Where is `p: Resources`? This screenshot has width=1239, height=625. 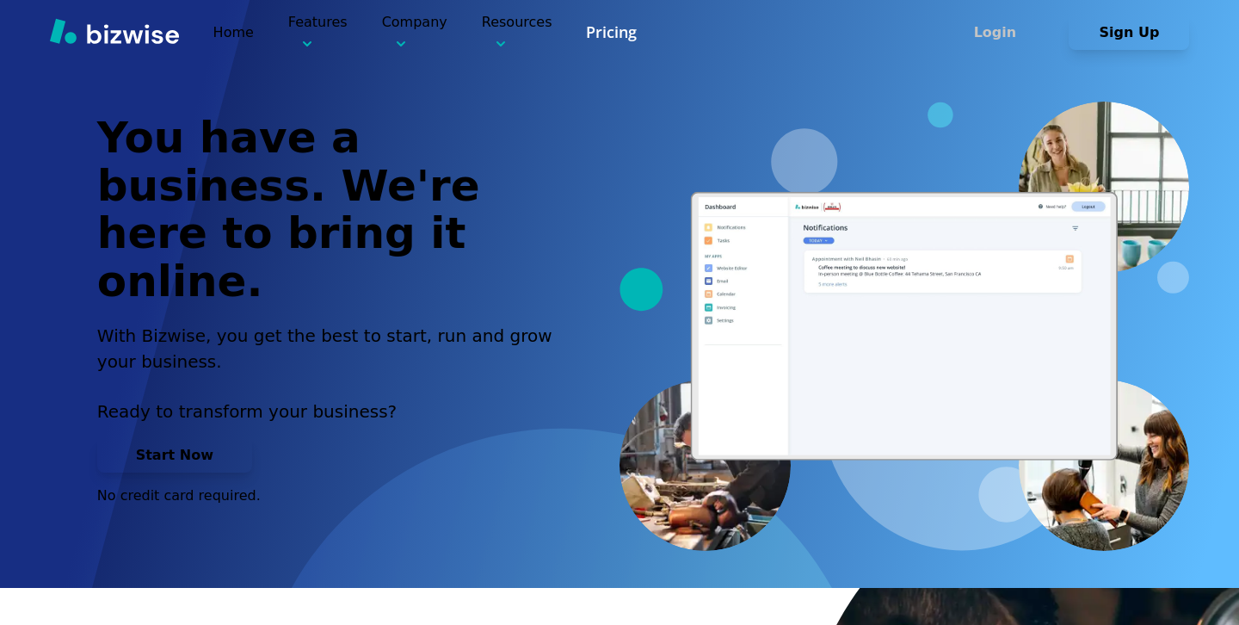
p: Resources is located at coordinates (517, 32).